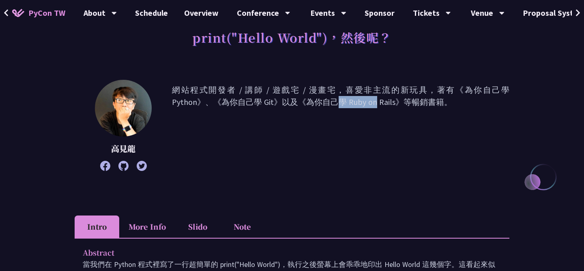 This screenshot has height=271, width=584. What do you see at coordinates (123, 149) in the screenshot?
I see `p: 高見龍` at bounding box center [123, 149].